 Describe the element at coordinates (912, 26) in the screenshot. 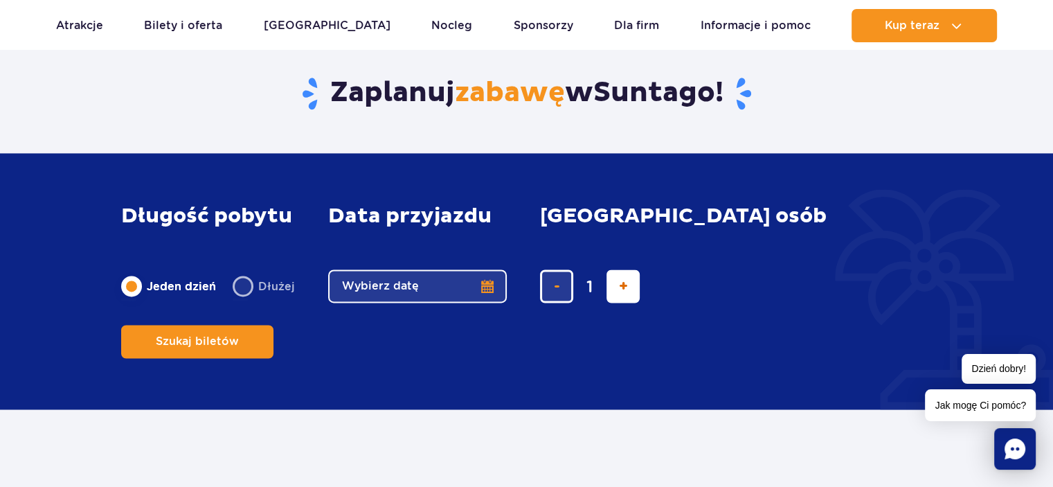

I see `span: Kup teraz` at that location.